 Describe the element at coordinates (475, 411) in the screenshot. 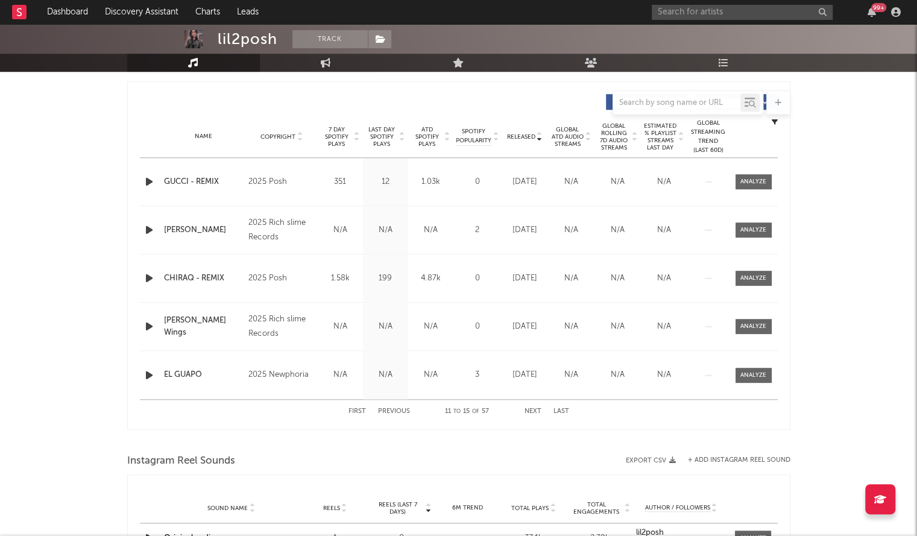

I see `span: of` at that location.